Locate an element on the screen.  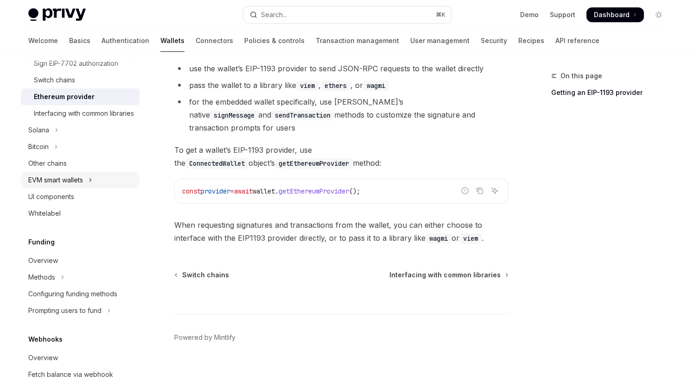
a: Connectors is located at coordinates (214, 41).